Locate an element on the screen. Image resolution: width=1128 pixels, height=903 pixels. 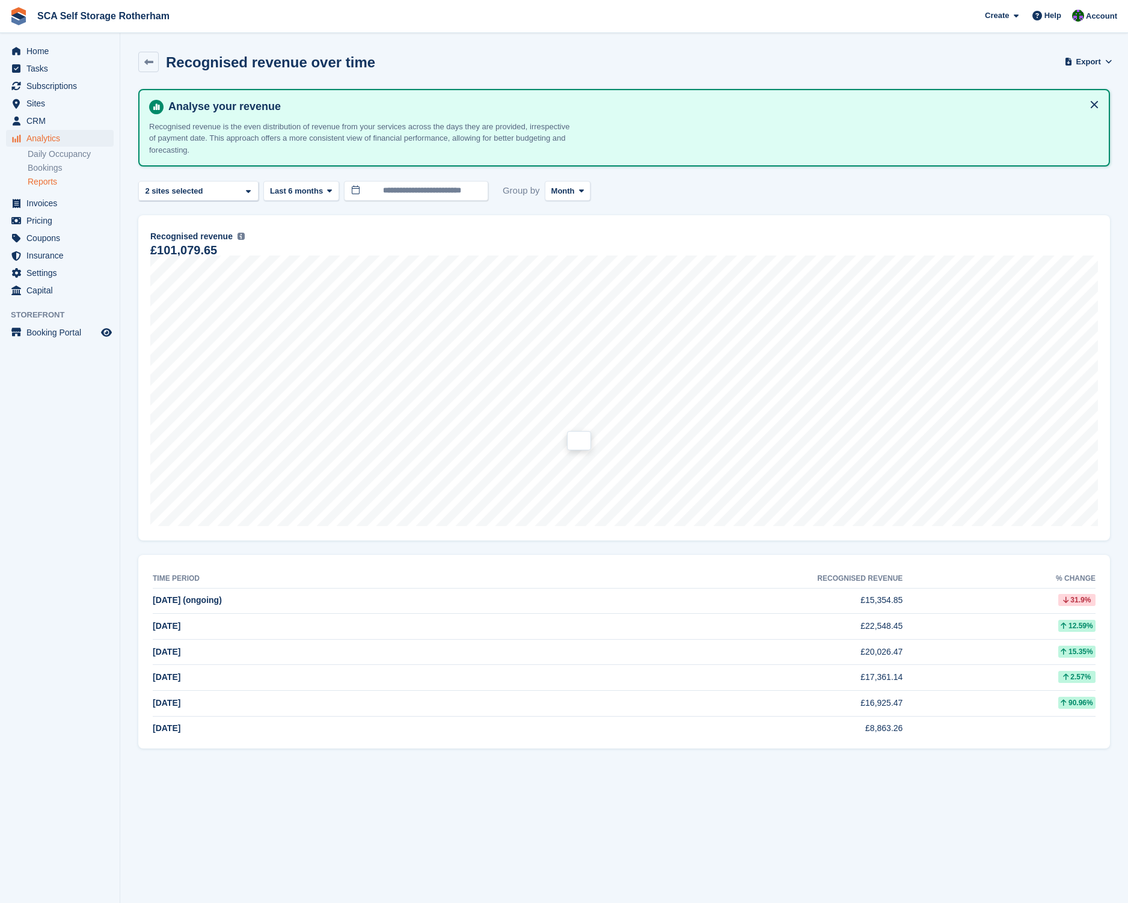
span: Sites is located at coordinates (63, 103).